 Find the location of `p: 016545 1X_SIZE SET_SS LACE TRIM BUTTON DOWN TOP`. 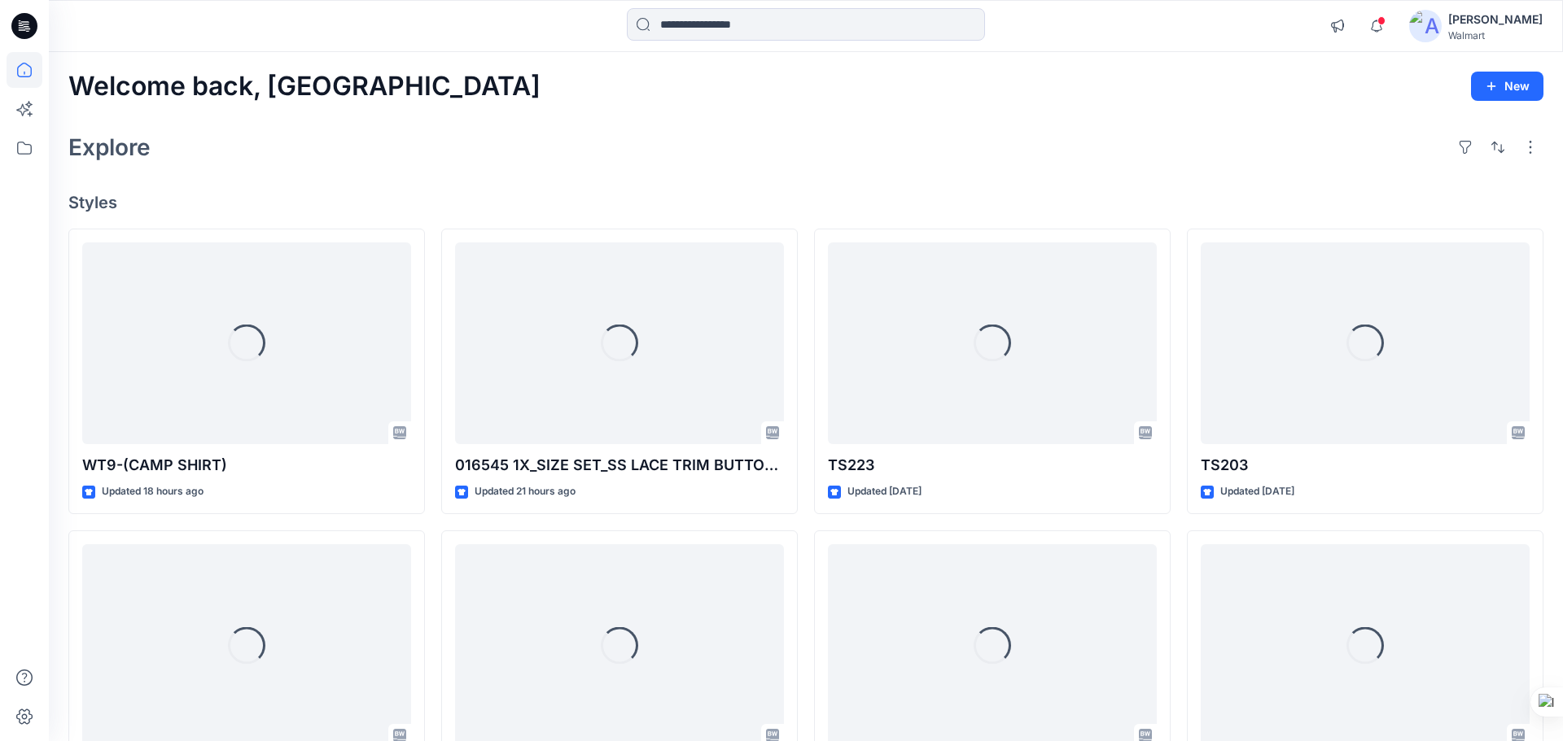

p: 016545 1X_SIZE SET_SS LACE TRIM BUTTON DOWN TOP is located at coordinates (619, 466).